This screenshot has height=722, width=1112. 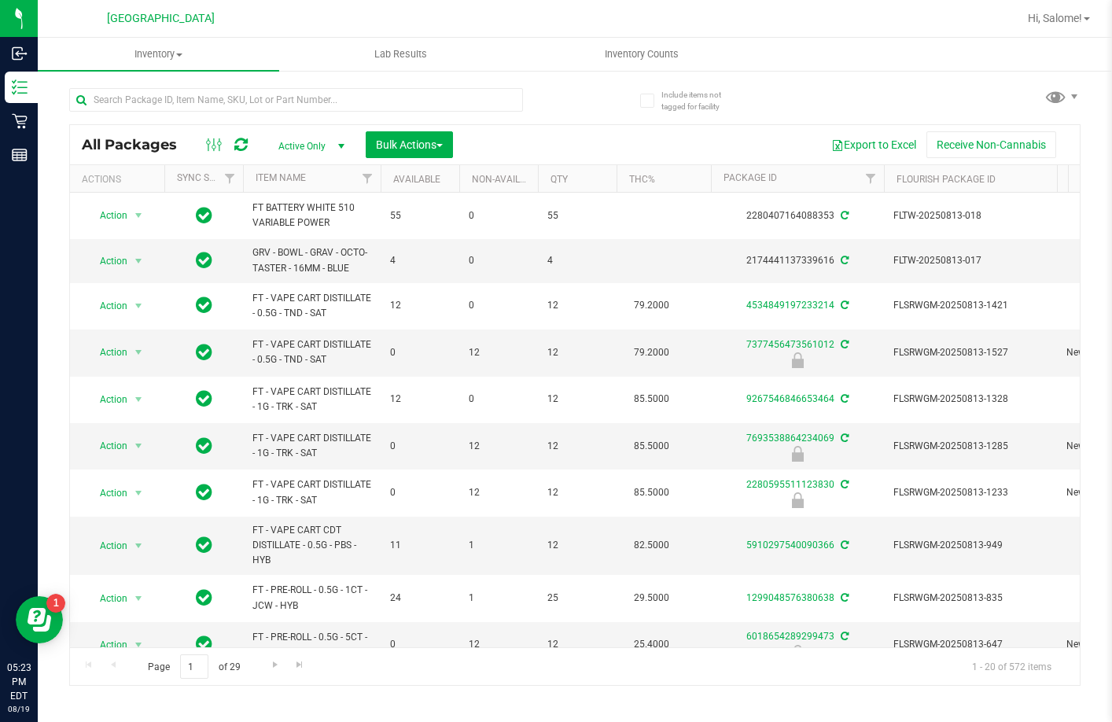 I want to click on span: Bulk Actions, so click(x=409, y=145).